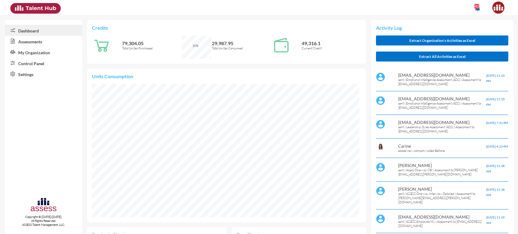 The height and width of the screenshot is (234, 518). Describe the element at coordinates (442, 151) in the screenshot. I see `p: added new company called Beltone` at that location.